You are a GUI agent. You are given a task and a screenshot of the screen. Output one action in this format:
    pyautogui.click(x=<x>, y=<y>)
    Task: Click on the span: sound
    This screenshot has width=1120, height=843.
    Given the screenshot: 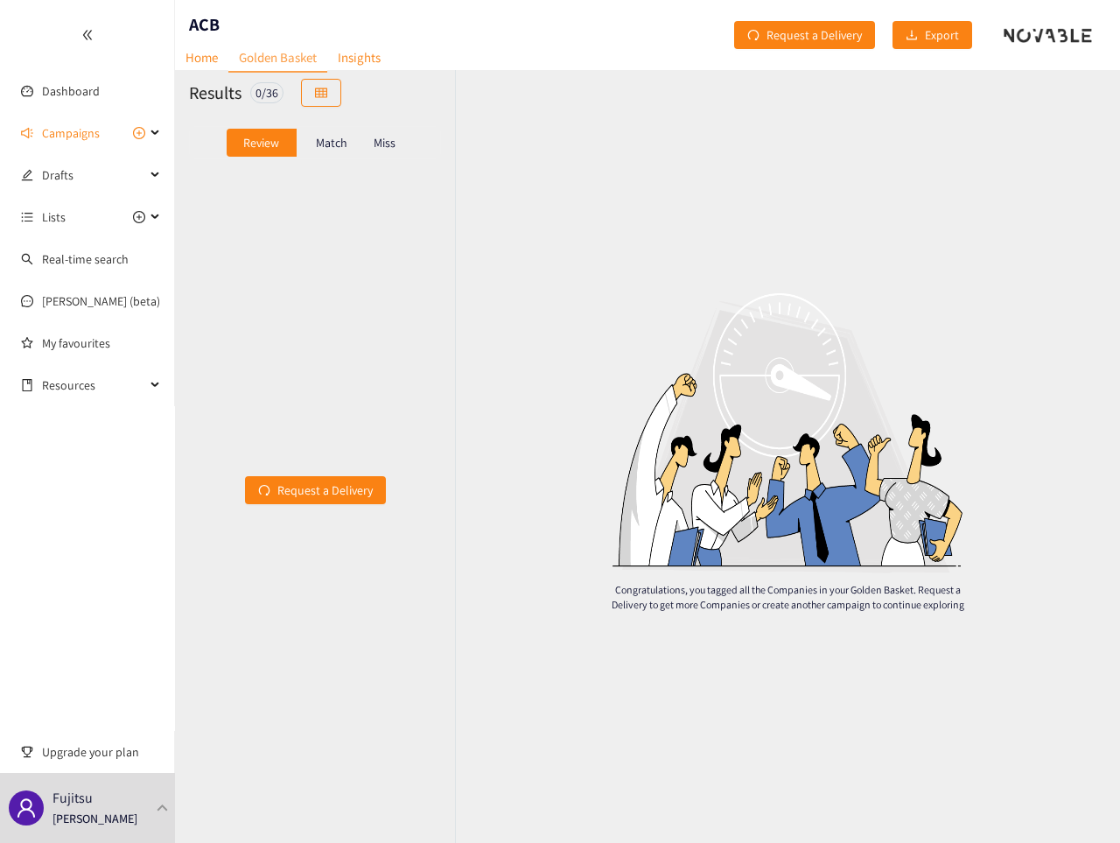 What is the action you would take?
    pyautogui.click(x=27, y=133)
    